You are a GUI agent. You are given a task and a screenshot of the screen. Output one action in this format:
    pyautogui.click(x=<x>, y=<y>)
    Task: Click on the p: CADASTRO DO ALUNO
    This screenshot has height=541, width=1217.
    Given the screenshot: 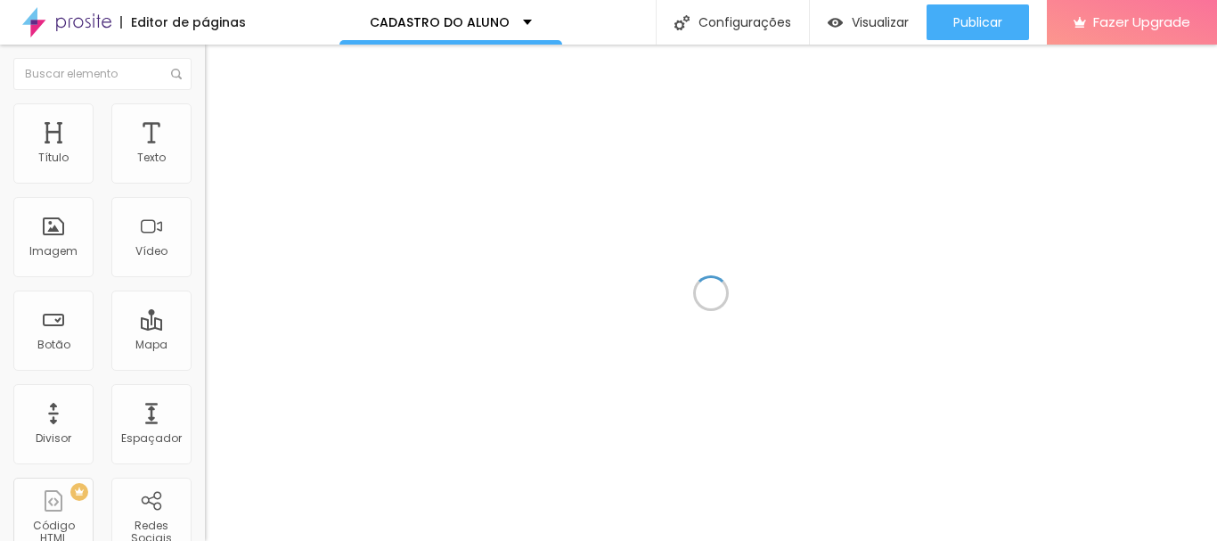 What is the action you would take?
    pyautogui.click(x=439, y=22)
    